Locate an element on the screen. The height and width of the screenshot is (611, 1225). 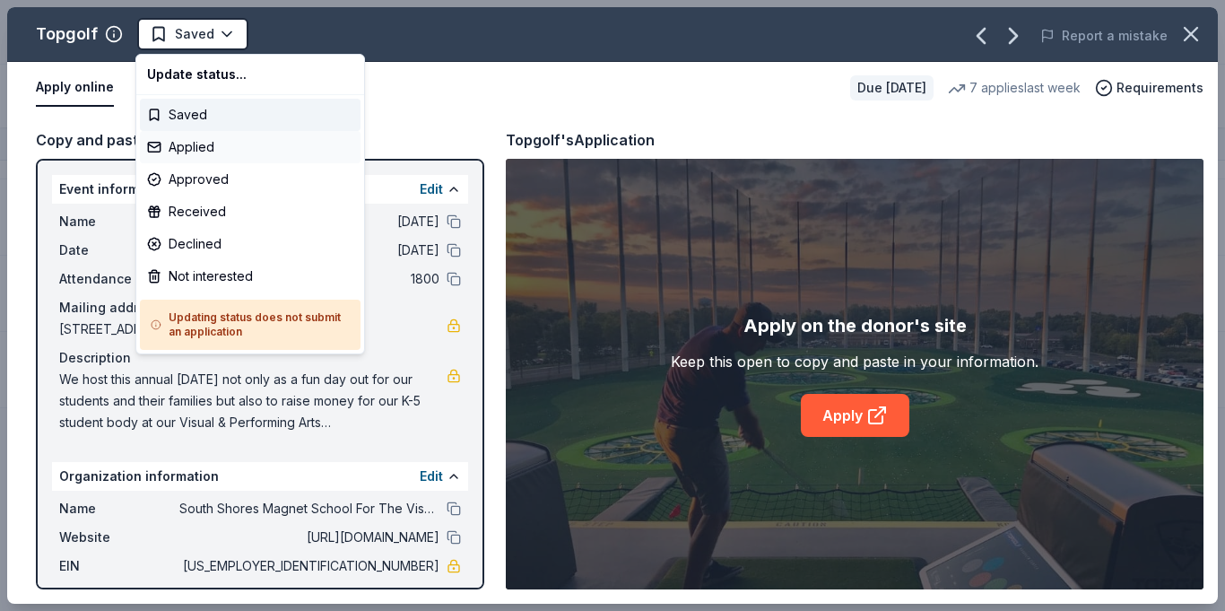
div: Not interested is located at coordinates (250, 276).